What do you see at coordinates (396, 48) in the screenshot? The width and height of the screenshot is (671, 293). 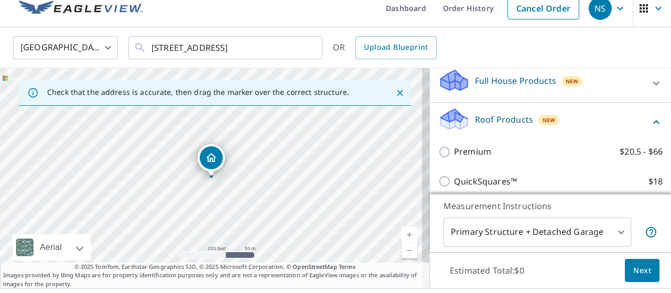 I see `a: Upload Blueprint` at bounding box center [396, 48].